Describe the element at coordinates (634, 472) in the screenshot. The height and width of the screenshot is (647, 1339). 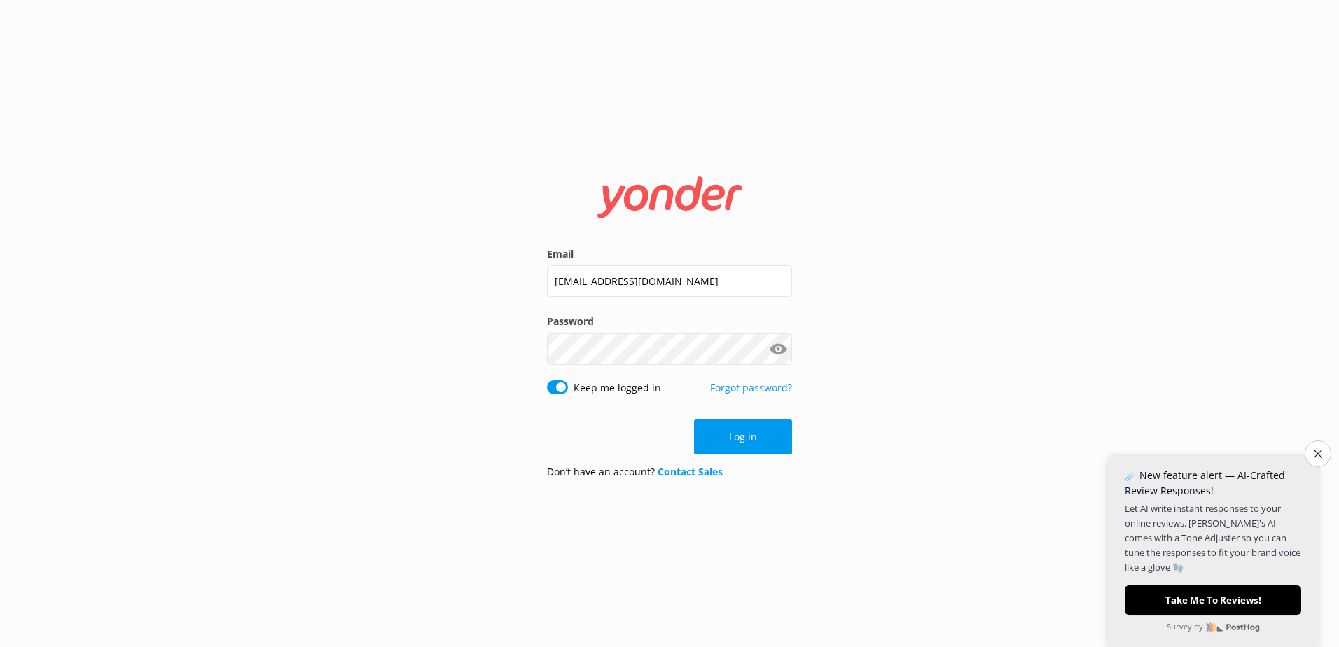
I see `p: Don’t have an account?` at that location.